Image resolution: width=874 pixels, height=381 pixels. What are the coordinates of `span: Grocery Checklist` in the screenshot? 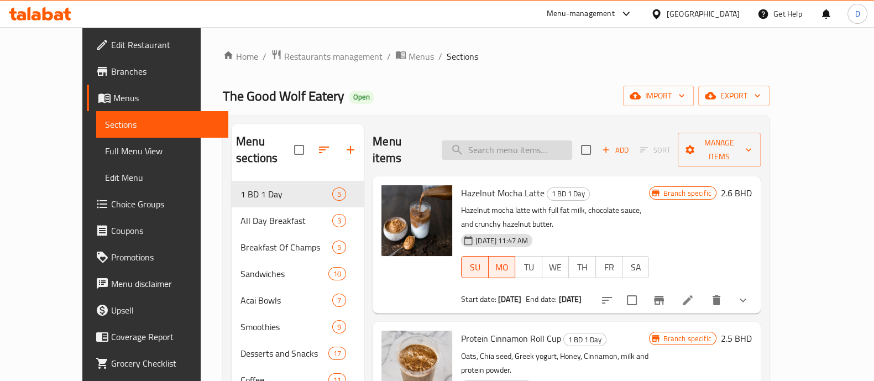 It's located at (165, 363).